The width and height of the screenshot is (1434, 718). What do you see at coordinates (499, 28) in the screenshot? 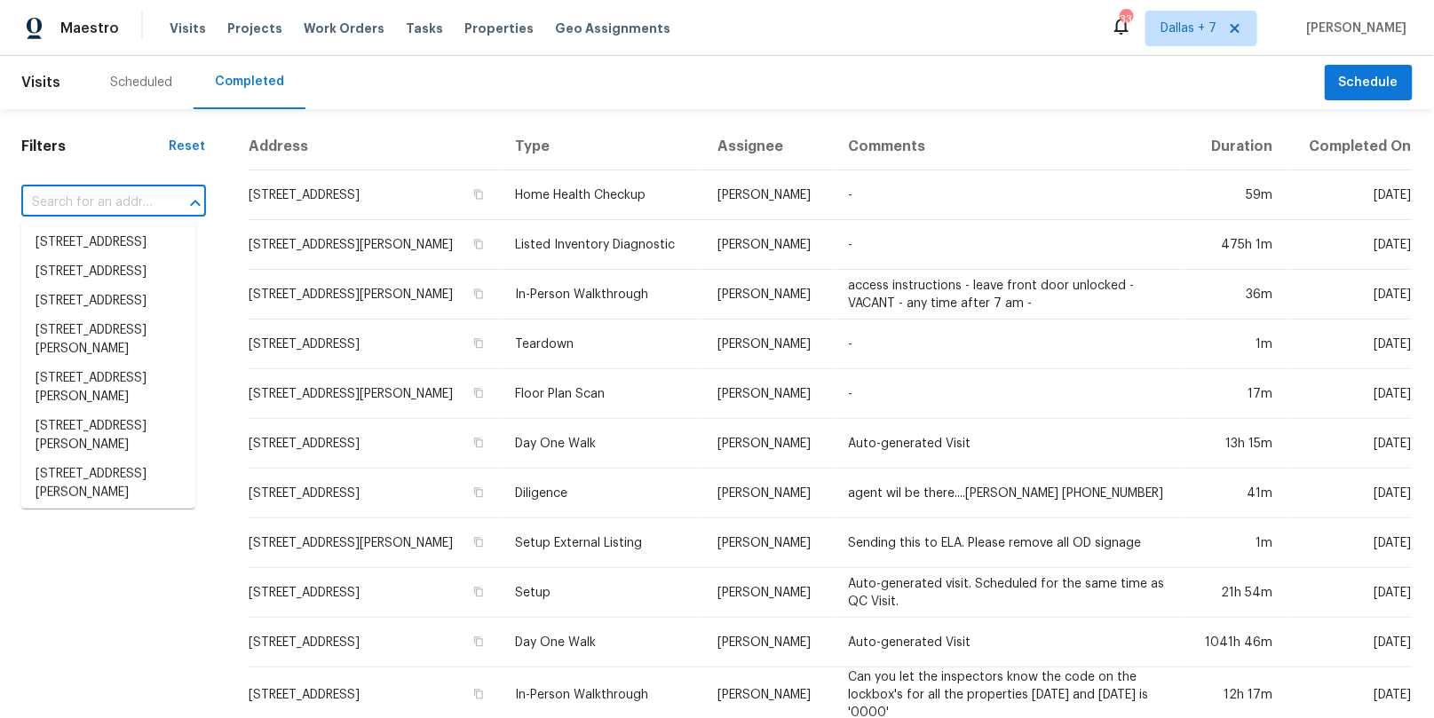
I see `span: Properties` at bounding box center [499, 28].